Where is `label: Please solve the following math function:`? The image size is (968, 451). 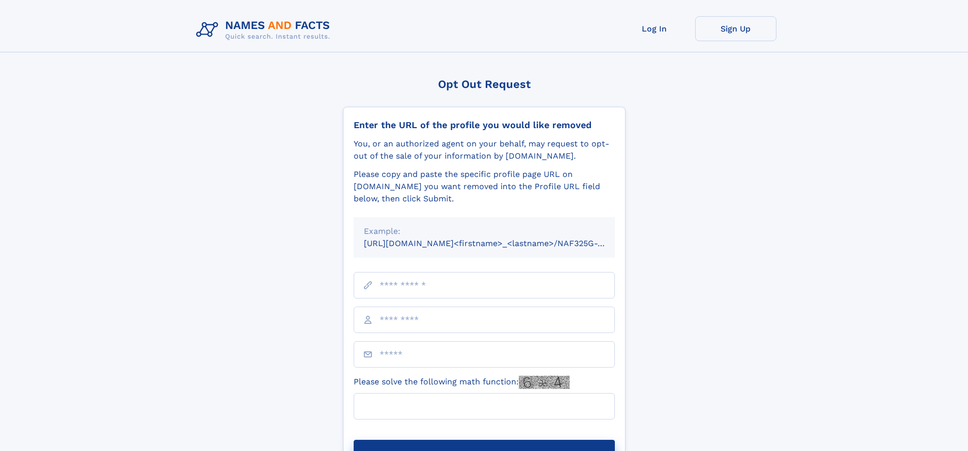
label: Please solve the following math function: is located at coordinates (461, 382).